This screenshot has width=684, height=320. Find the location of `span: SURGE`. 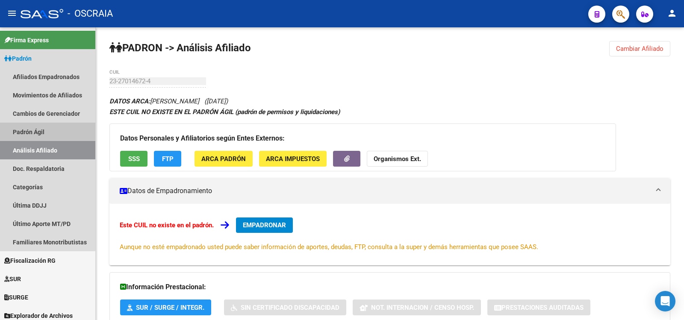

span: SURGE is located at coordinates (16, 297).